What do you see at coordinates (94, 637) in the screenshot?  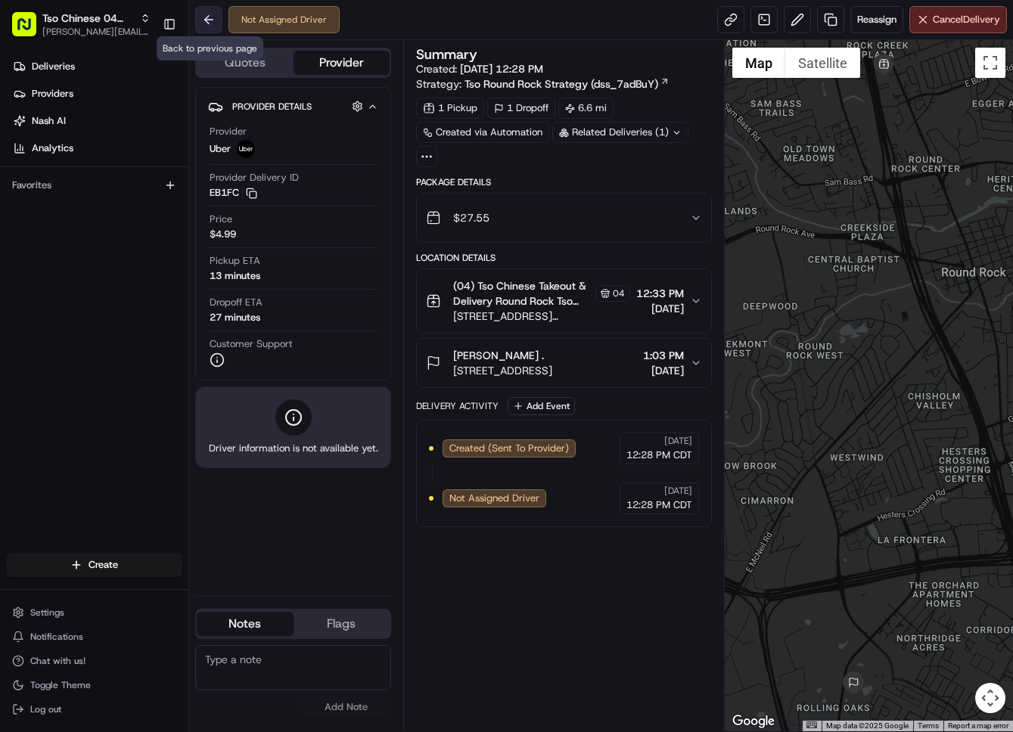 I see `button: Notifications` at bounding box center [94, 637].